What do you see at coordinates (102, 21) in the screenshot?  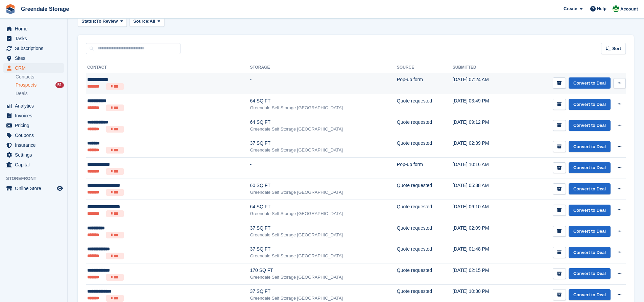 I see `button: Status: To Review` at bounding box center [102, 21].